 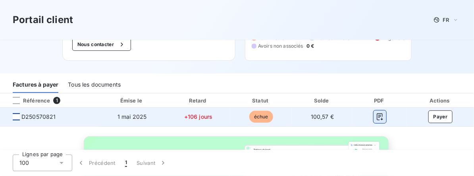 What do you see at coordinates (380, 100) in the screenshot?
I see `div: PDF` at bounding box center [380, 100].